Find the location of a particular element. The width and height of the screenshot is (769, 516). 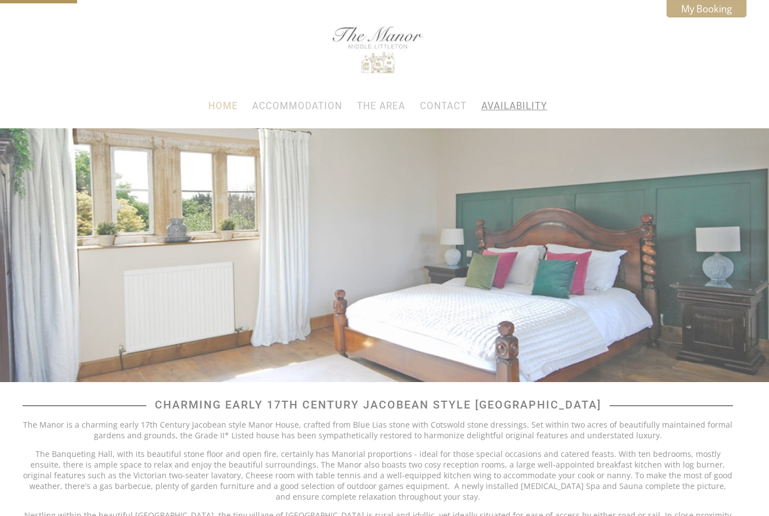

a: The Area is located at coordinates (381, 106).